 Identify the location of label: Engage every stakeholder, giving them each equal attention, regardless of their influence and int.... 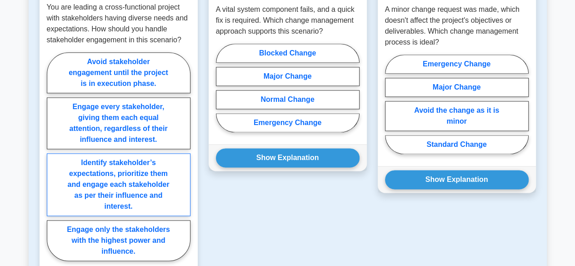
(119, 123).